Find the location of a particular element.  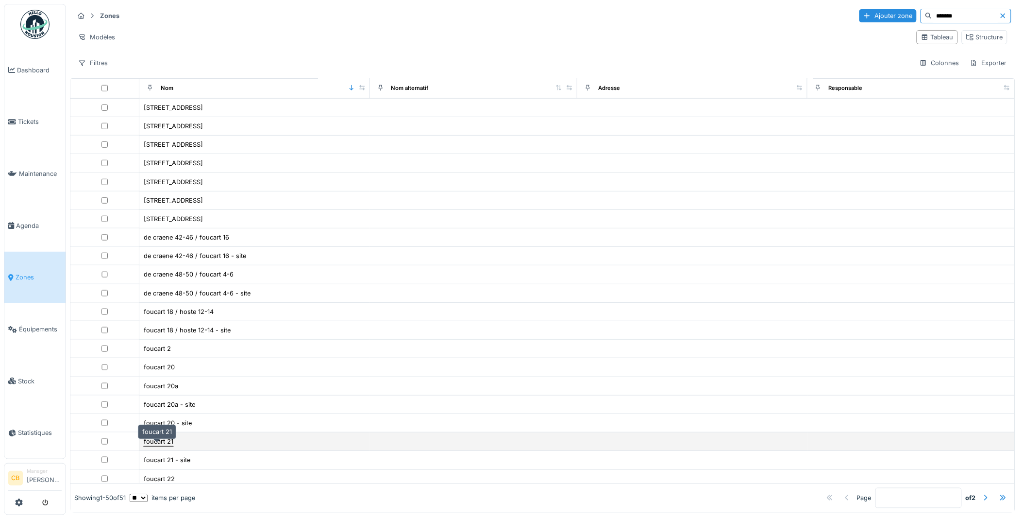

span: Maintenance is located at coordinates (40, 173).